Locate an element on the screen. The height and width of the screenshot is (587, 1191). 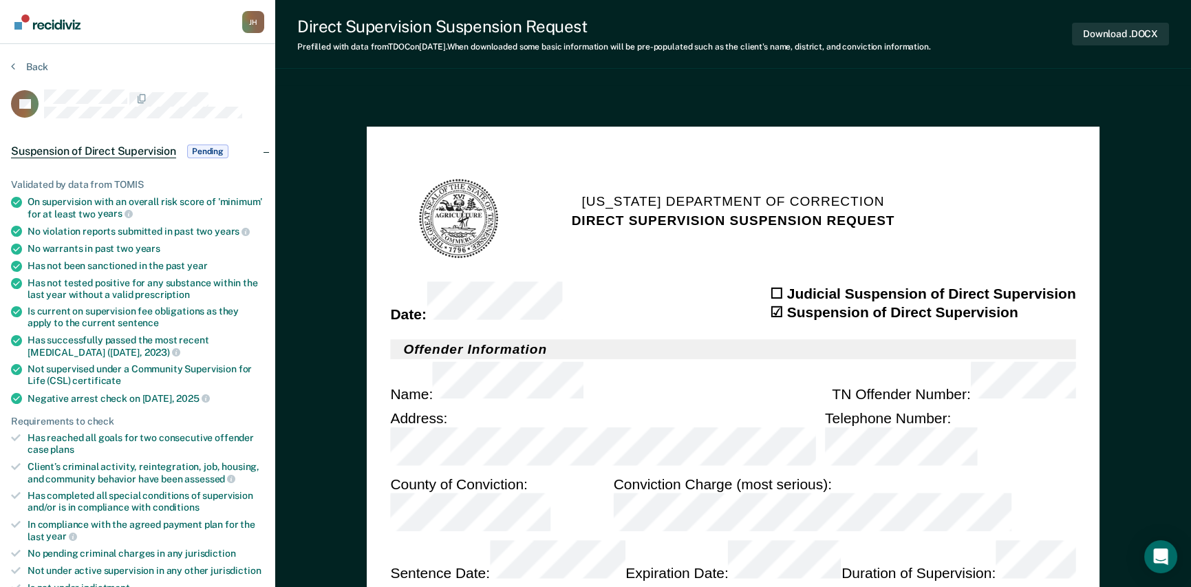
div: No violation reports submitted in past two is located at coordinates (146, 231).